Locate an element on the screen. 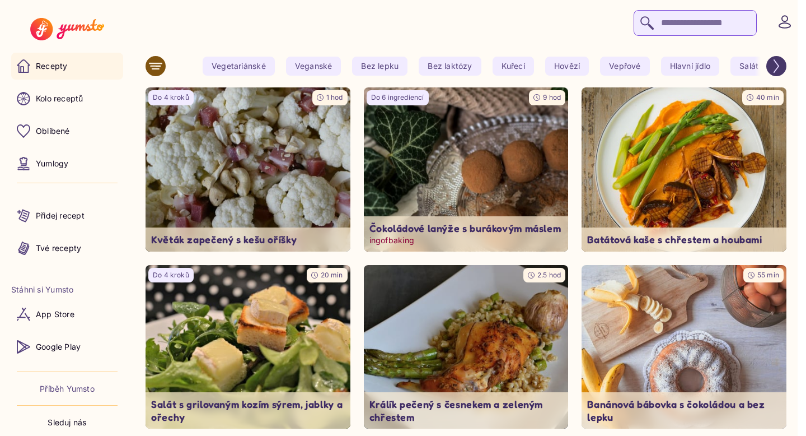  a: undefined40 minBatátová kaše s chřestem a houbami is located at coordinates (684, 169).